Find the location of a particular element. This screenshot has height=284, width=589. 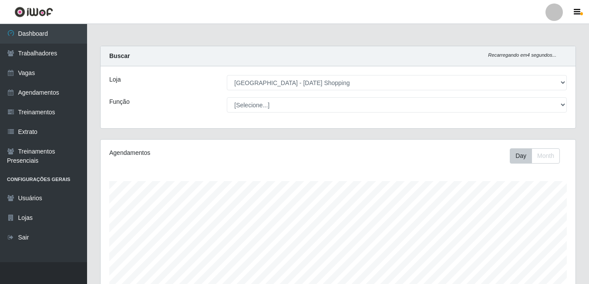

label: Função is located at coordinates (119, 101).